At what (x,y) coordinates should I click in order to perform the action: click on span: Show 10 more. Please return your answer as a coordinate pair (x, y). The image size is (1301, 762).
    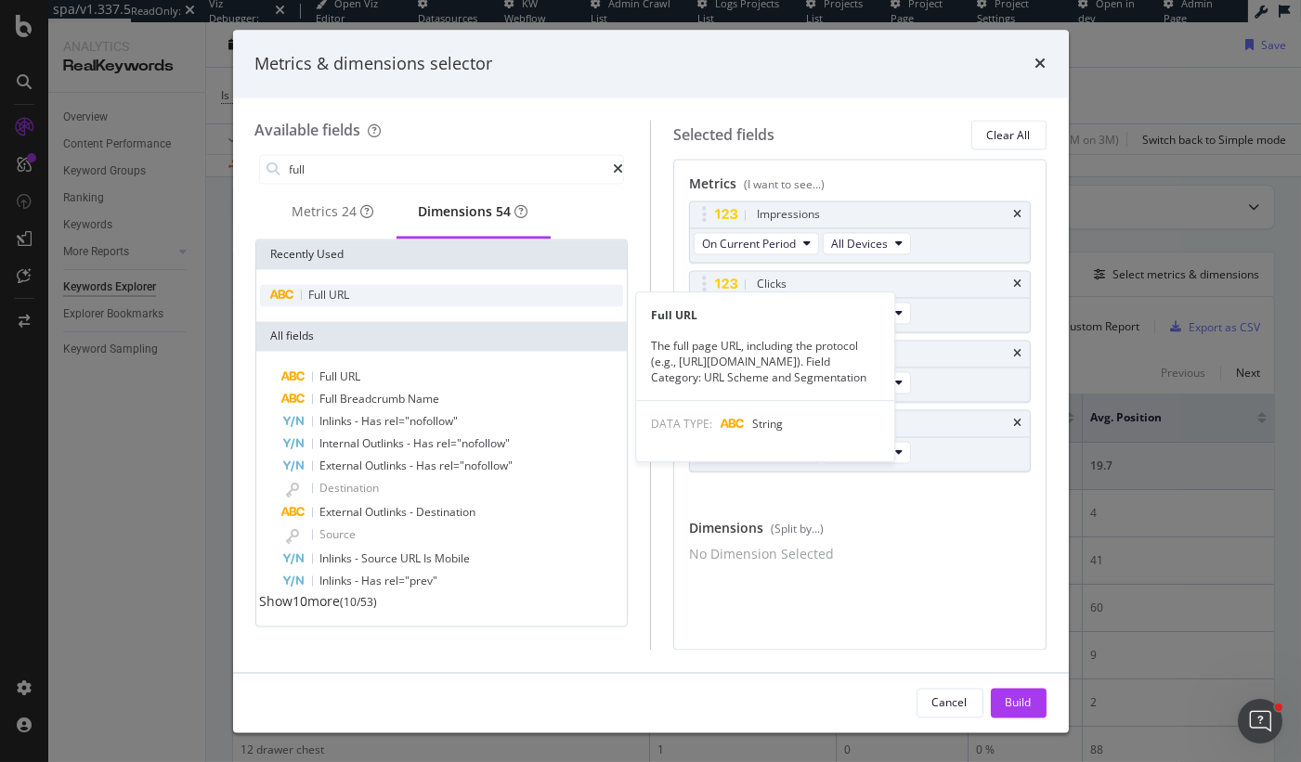
    Looking at the image, I should click on (300, 602).